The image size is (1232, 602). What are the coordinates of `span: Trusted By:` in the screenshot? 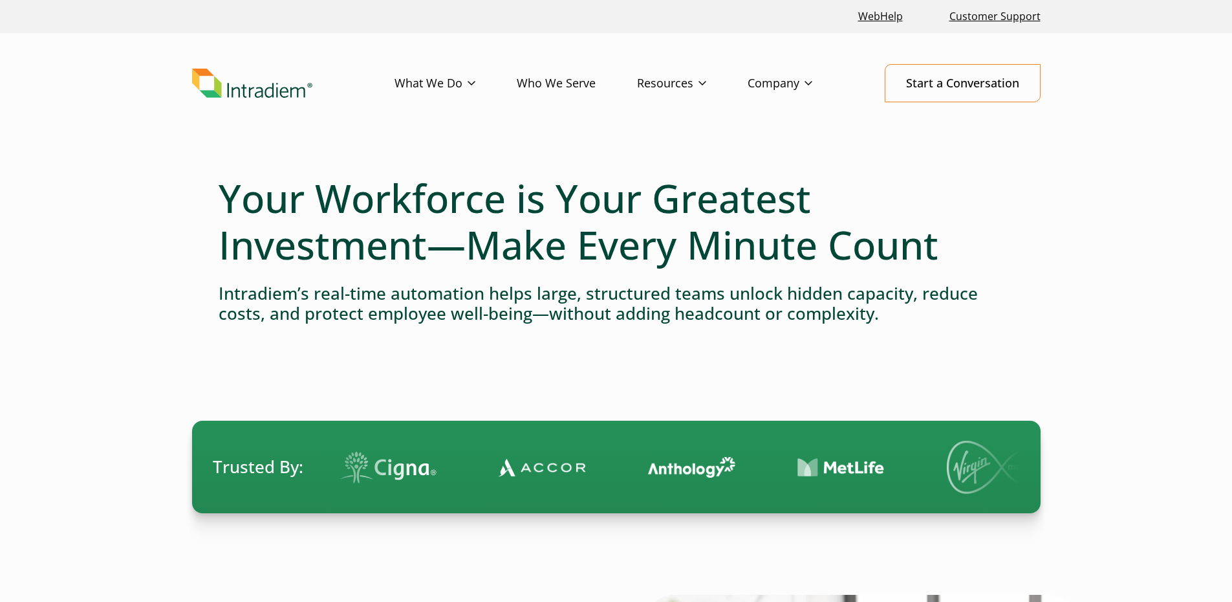 It's located at (258, 466).